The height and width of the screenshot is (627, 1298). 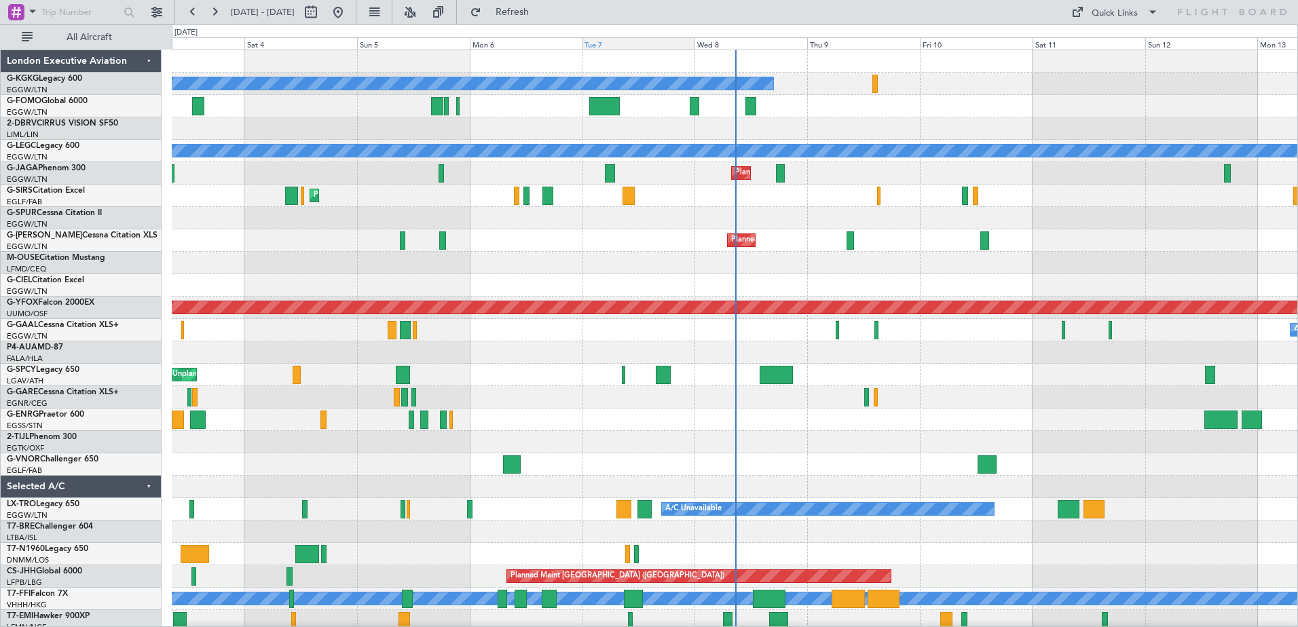 I want to click on span: G-GAAL, so click(x=22, y=325).